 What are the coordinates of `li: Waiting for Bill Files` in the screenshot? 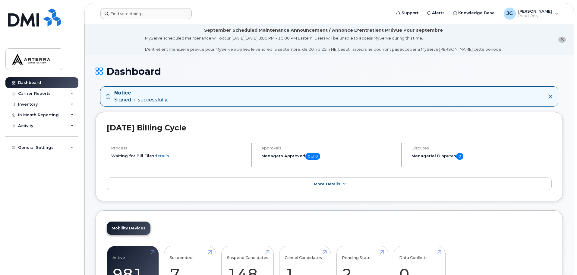 It's located at (179, 156).